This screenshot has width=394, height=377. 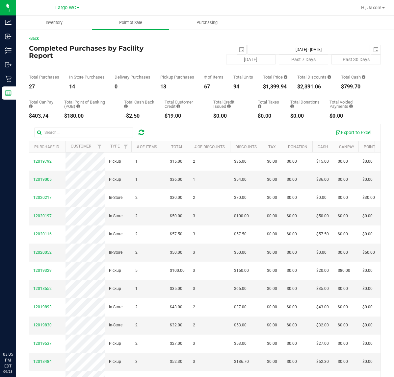 What do you see at coordinates (184, 104) in the screenshot?
I see `div: Total Customer Credit` at bounding box center [184, 104].